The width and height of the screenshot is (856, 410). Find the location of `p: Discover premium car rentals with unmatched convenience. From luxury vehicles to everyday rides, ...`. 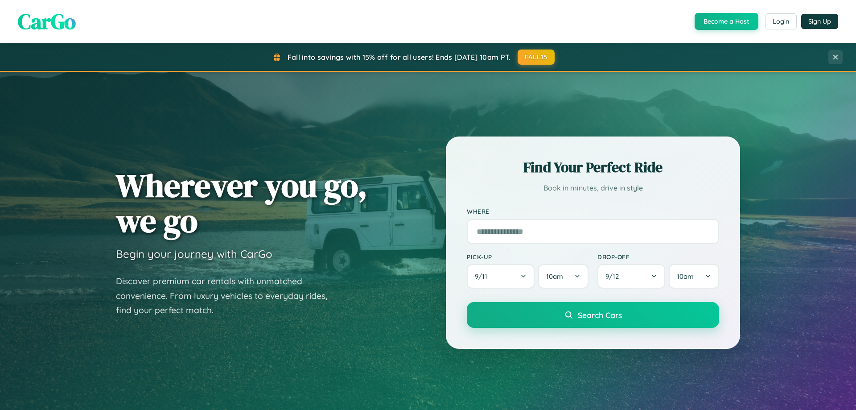

p: Discover premium car rentals with unmatched convenience. From luxury vehicles to everyday rides, ... is located at coordinates (227, 296).